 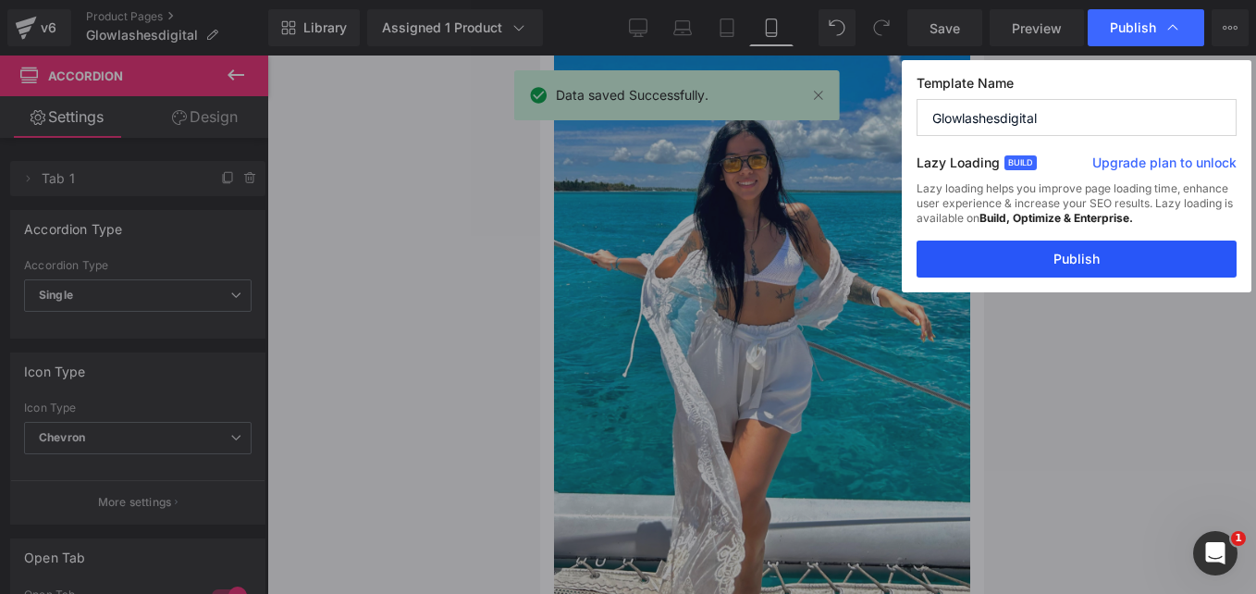 What do you see at coordinates (1164, 166) in the screenshot?
I see `a: Upgrade plan to unlock` at bounding box center [1164, 166].